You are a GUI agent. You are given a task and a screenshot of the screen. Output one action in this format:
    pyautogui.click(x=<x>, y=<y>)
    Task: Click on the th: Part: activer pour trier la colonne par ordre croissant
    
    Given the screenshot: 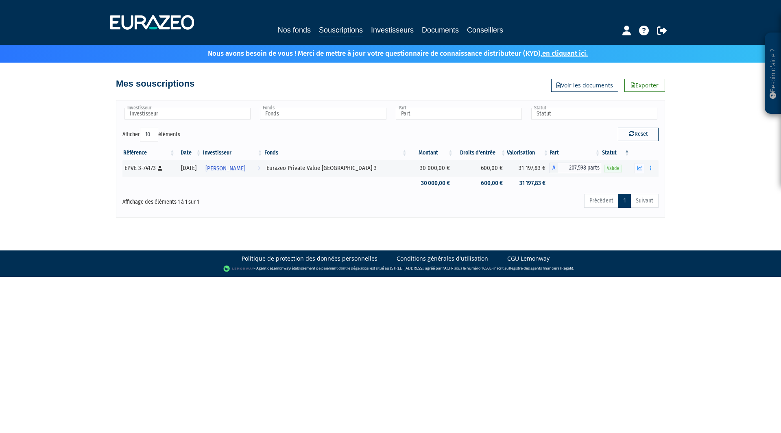 What is the action you would take?
    pyautogui.click(x=576, y=153)
    